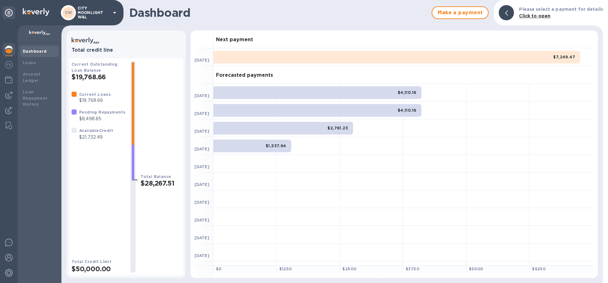 Image resolution: width=608 pixels, height=283 pixels. What do you see at coordinates (460, 13) in the screenshot?
I see `button: Make a payment` at bounding box center [460, 13].